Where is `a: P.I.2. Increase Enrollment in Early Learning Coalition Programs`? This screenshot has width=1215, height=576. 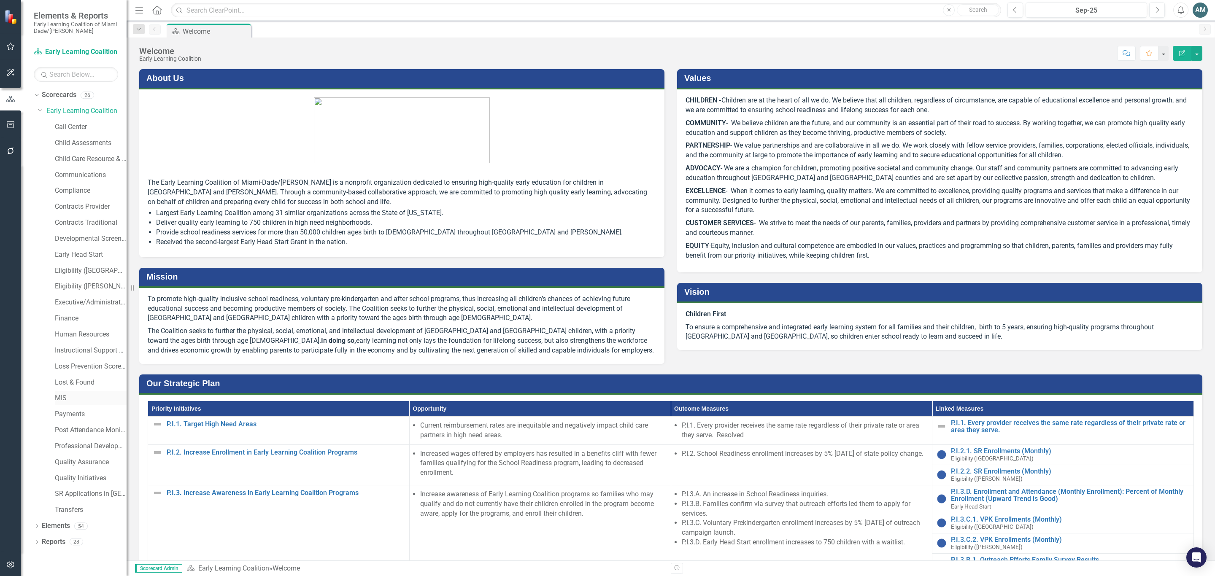
a: P.I.2. Increase Enrollment in Early Learning Coalition Programs is located at coordinates (286, 453).